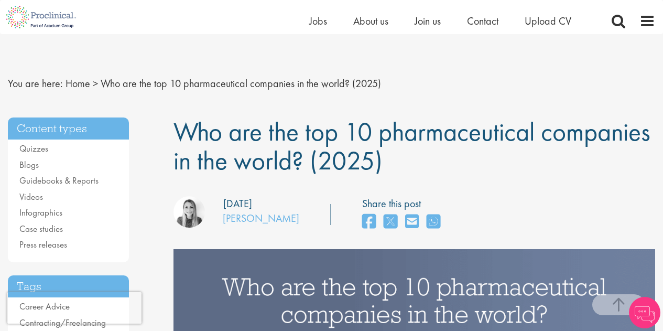  What do you see at coordinates (29, 164) in the screenshot?
I see `a: Blogs` at bounding box center [29, 164].